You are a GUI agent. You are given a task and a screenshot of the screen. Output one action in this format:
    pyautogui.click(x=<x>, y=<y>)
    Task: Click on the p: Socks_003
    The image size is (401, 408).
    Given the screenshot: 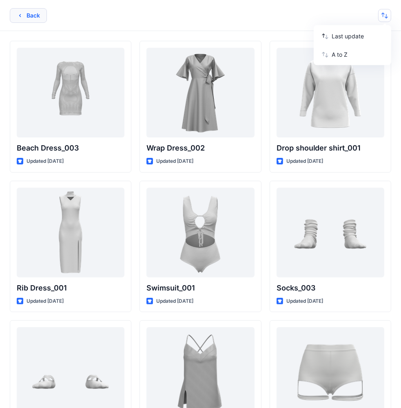 What is the action you would take?
    pyautogui.click(x=330, y=288)
    